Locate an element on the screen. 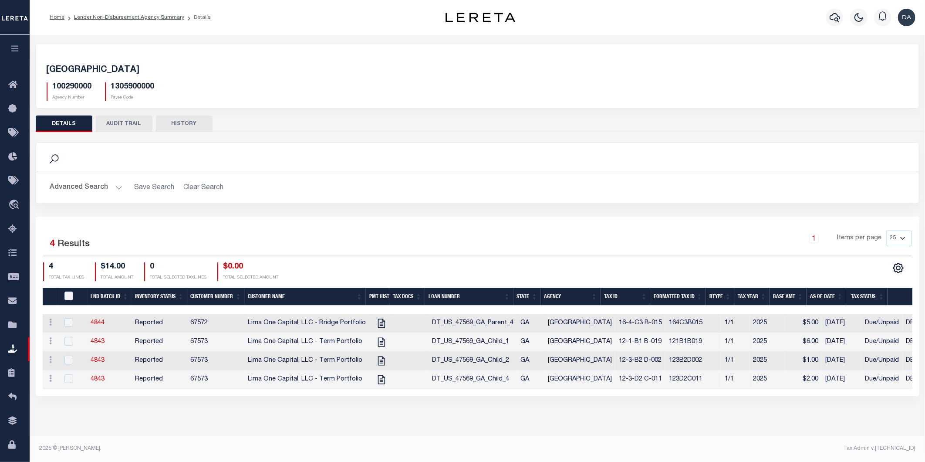 The height and width of the screenshot is (462, 925). label: Results is located at coordinates (74, 244).